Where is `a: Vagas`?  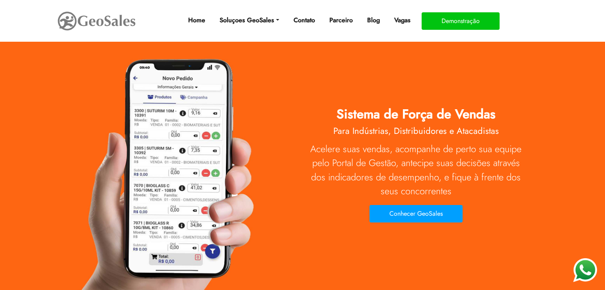 a: Vagas is located at coordinates (402, 20).